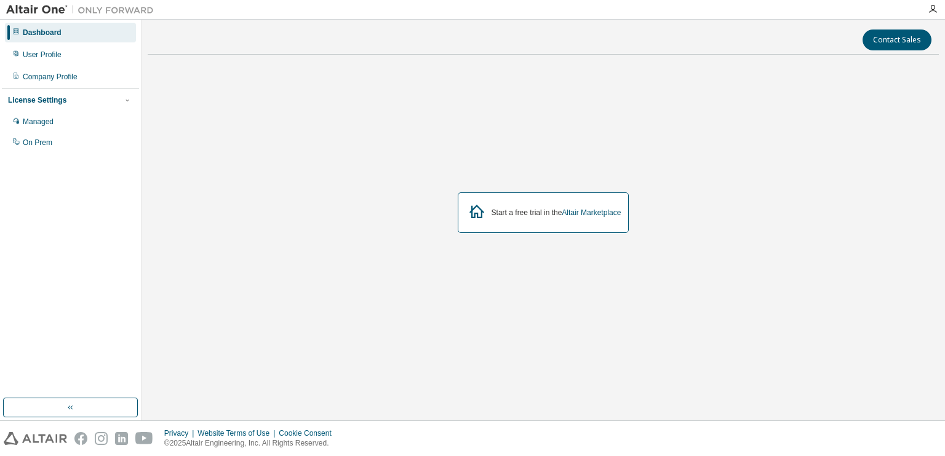 The height and width of the screenshot is (456, 945). Describe the element at coordinates (101, 438) in the screenshot. I see `img: instagram.svg` at that location.